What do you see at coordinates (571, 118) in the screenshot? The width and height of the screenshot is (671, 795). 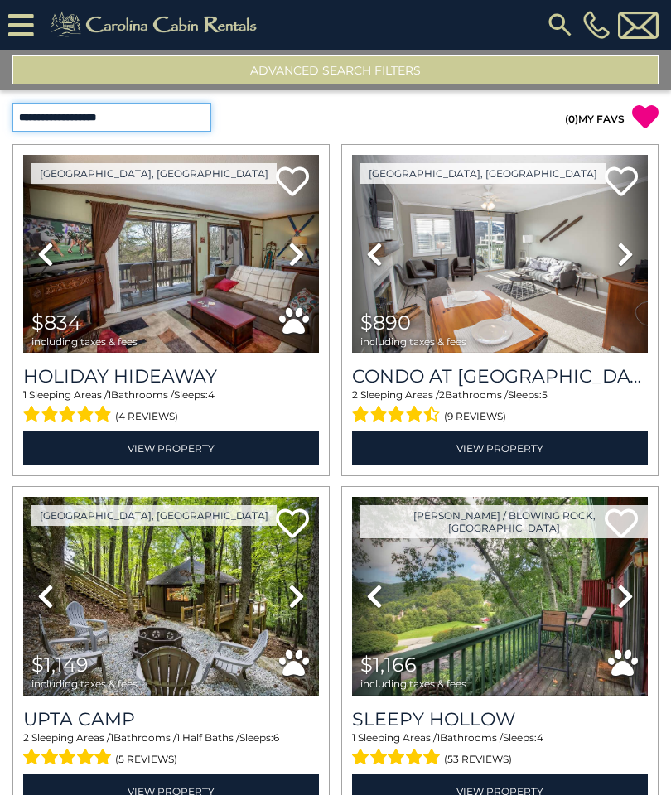 I see `span: 0` at bounding box center [571, 118].